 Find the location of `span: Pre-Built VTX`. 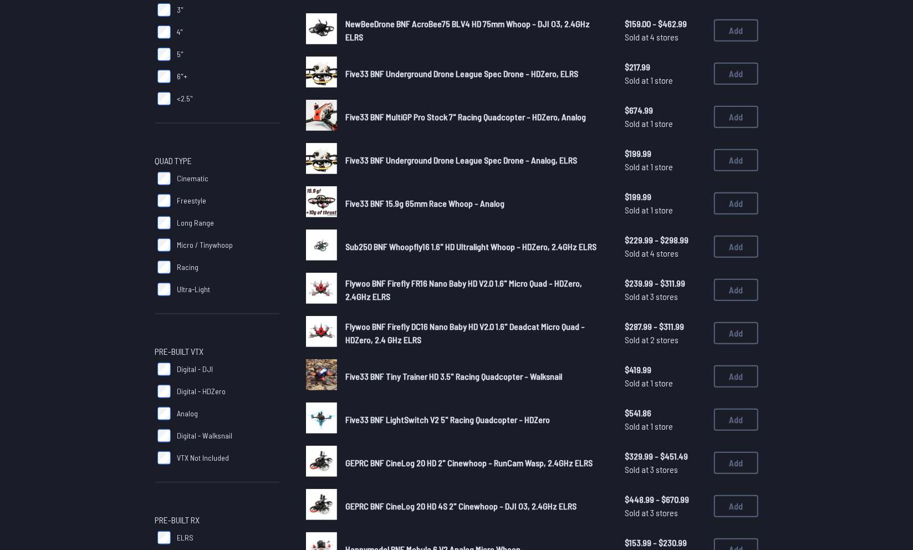

span: Pre-Built VTX is located at coordinates (180, 351).